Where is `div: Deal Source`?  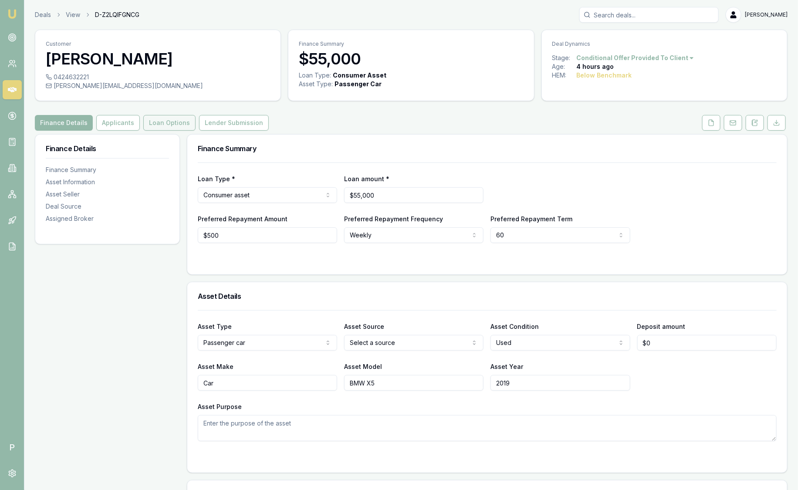 div: Deal Source is located at coordinates (107, 206).